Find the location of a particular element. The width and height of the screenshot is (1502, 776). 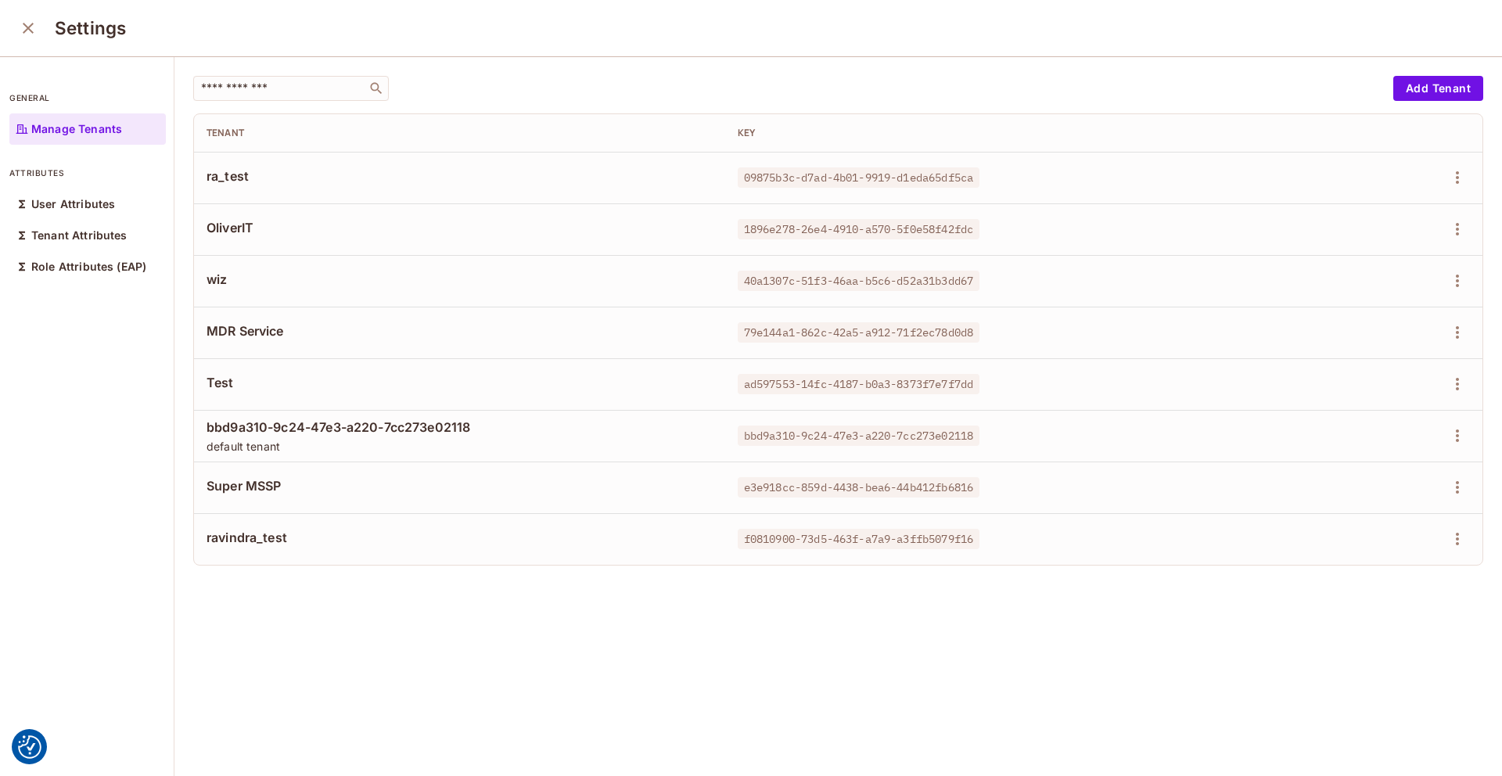

span: 79e144a1-862c-42a5-a912-71f2ec78d0d8 is located at coordinates (858, 332).